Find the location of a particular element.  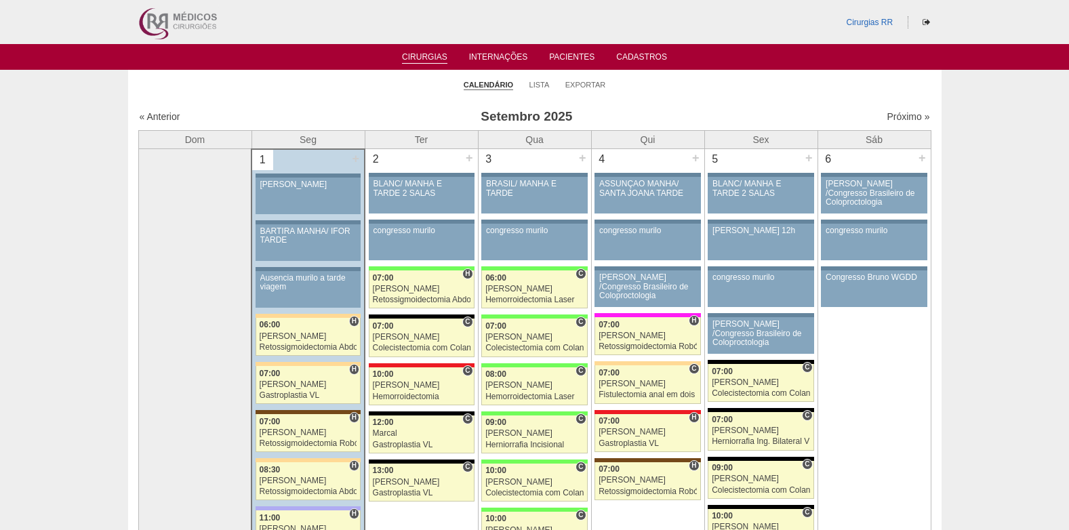

a: Calendário is located at coordinates (488, 85).